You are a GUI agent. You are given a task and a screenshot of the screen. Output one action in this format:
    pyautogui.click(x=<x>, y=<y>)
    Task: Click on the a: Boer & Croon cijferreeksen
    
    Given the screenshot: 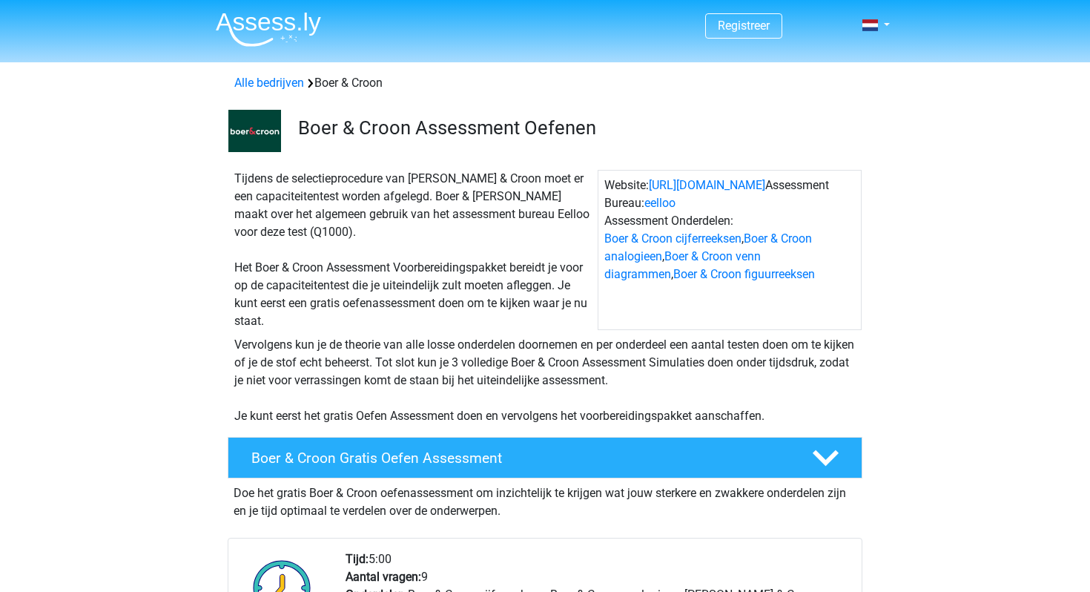 What is the action you would take?
    pyautogui.click(x=672, y=238)
    